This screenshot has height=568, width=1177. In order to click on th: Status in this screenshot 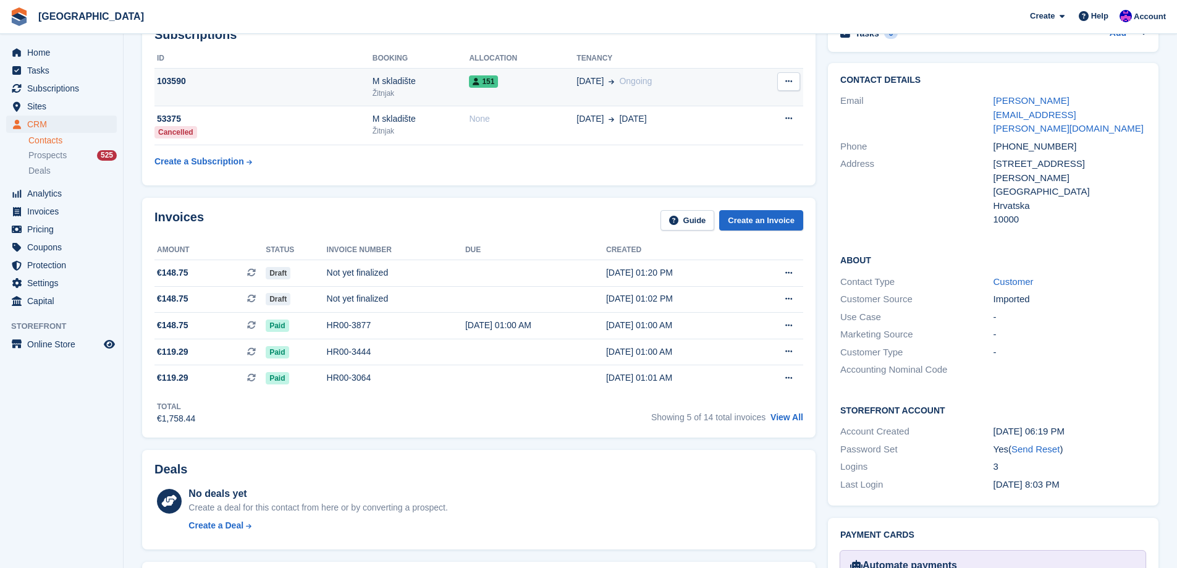, I will do `click(296, 250)`.